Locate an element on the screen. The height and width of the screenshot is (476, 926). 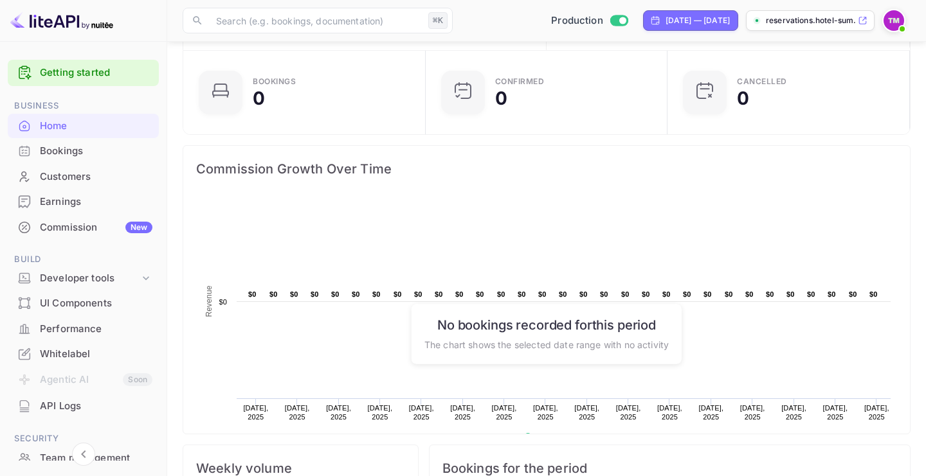
a: CommissionNew is located at coordinates (83, 227).